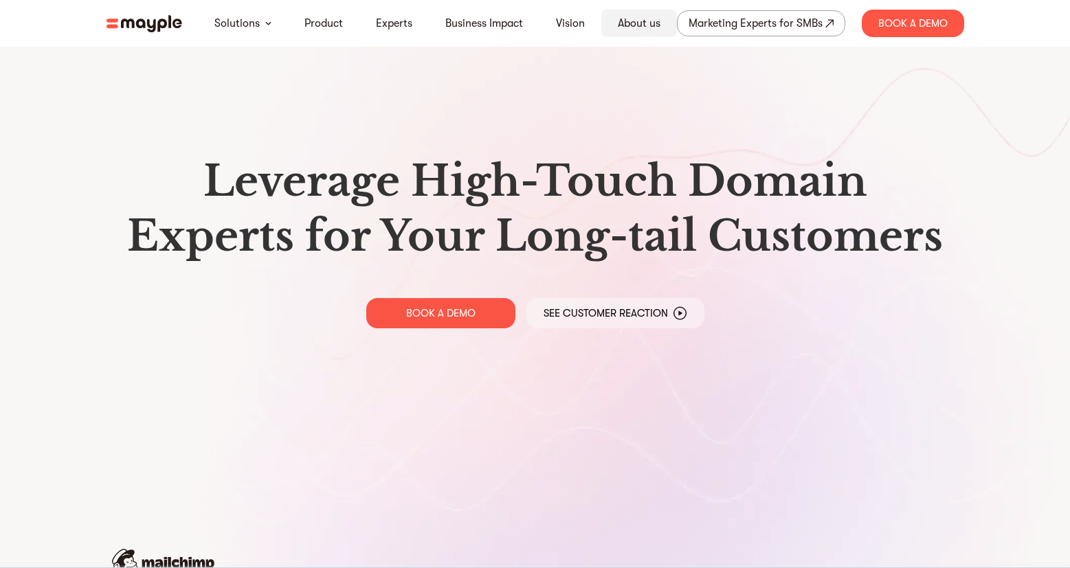 This screenshot has width=1070, height=568. What do you see at coordinates (913, 23) in the screenshot?
I see `div: Book A Demo` at bounding box center [913, 23].